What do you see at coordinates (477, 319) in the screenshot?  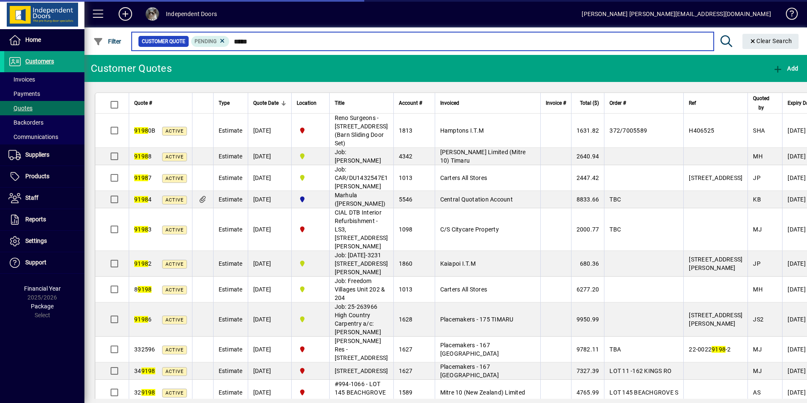 I see `span: Placemakers - 175 TIMARU` at bounding box center [477, 319].